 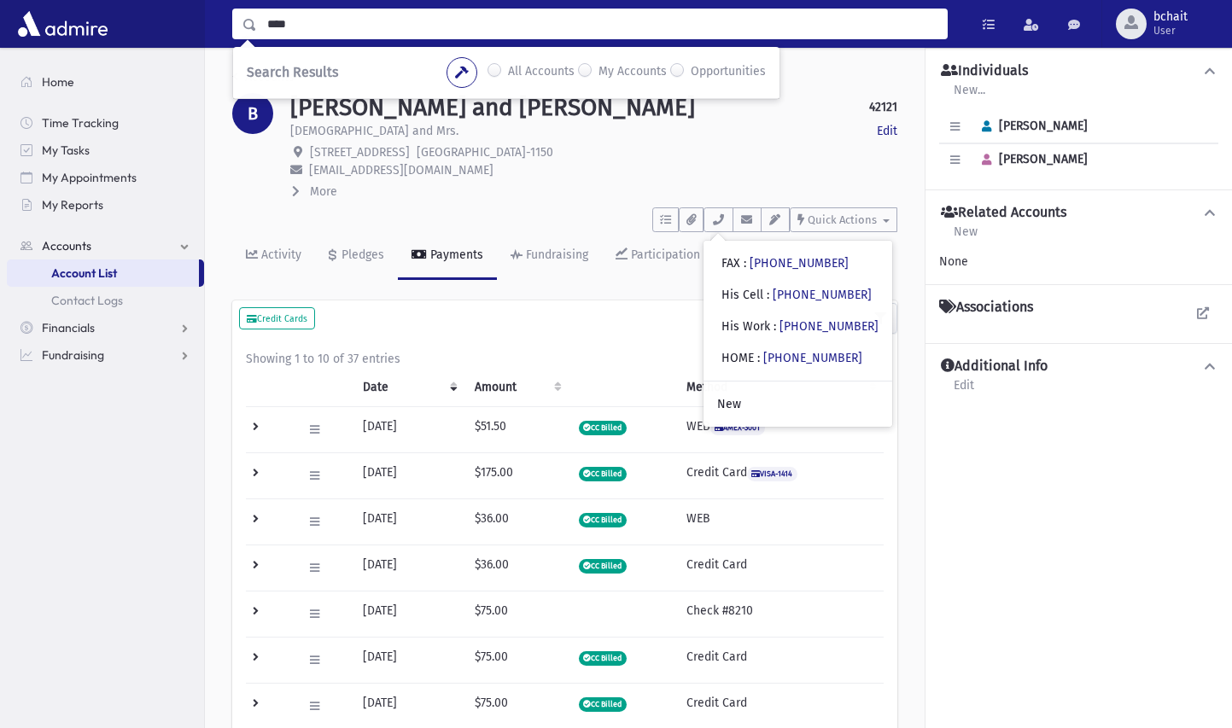 I want to click on input: Search, so click(x=602, y=24).